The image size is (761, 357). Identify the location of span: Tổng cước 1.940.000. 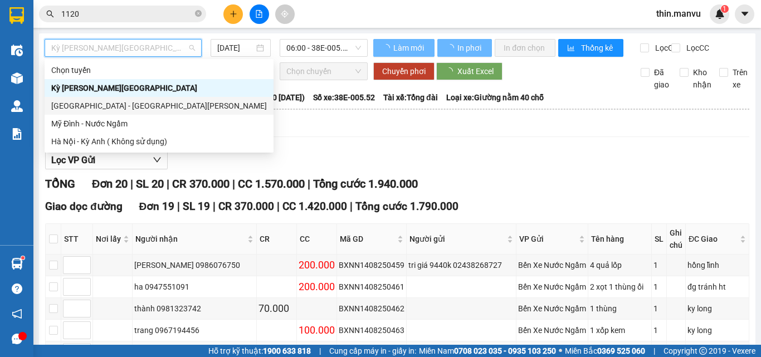
(365, 184).